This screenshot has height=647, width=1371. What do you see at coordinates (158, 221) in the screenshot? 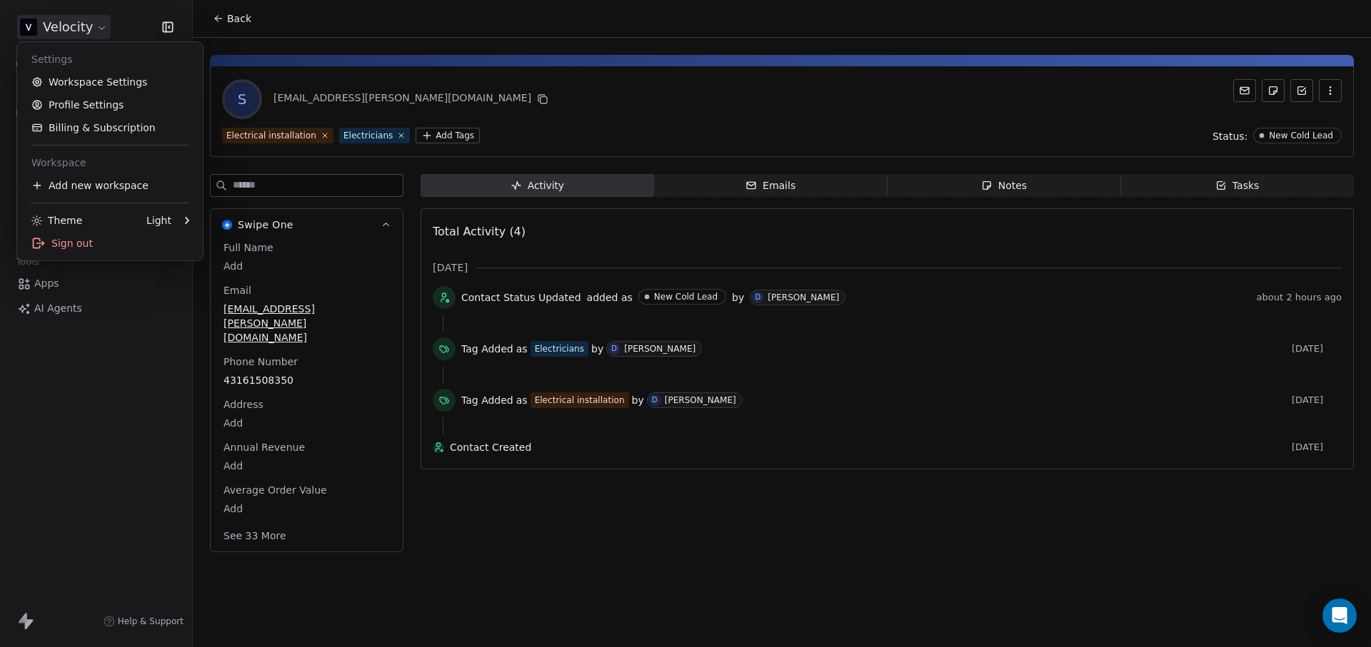
I see `div: Light` at bounding box center [158, 221].